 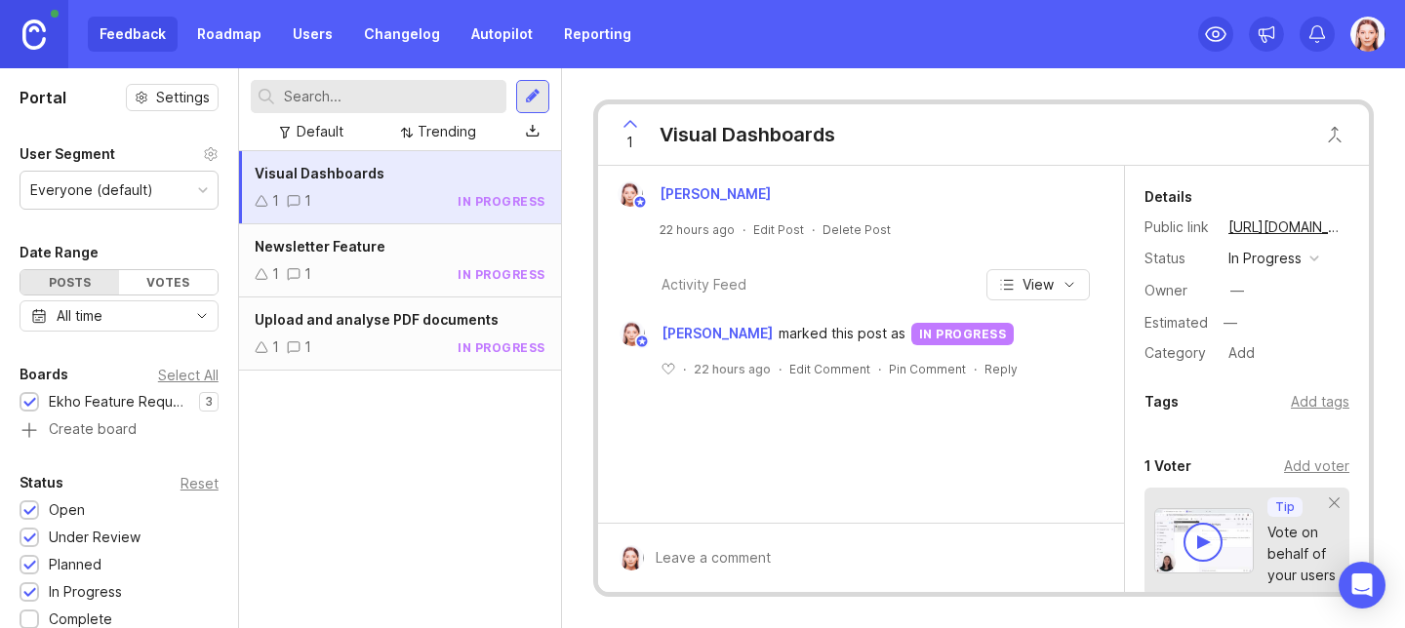 What do you see at coordinates (1038, 285) in the screenshot?
I see `span: View` at bounding box center [1038, 285].